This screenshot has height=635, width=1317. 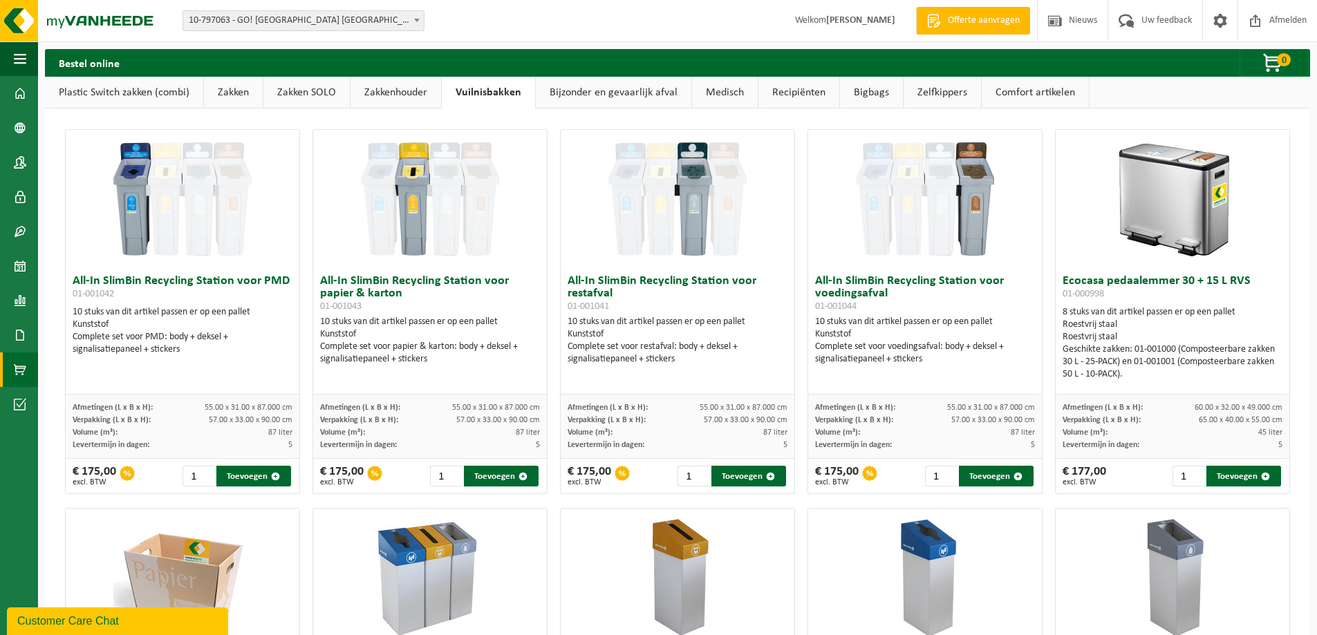 What do you see at coordinates (1084, 476) in the screenshot?
I see `div: € 177,00` at bounding box center [1084, 476].